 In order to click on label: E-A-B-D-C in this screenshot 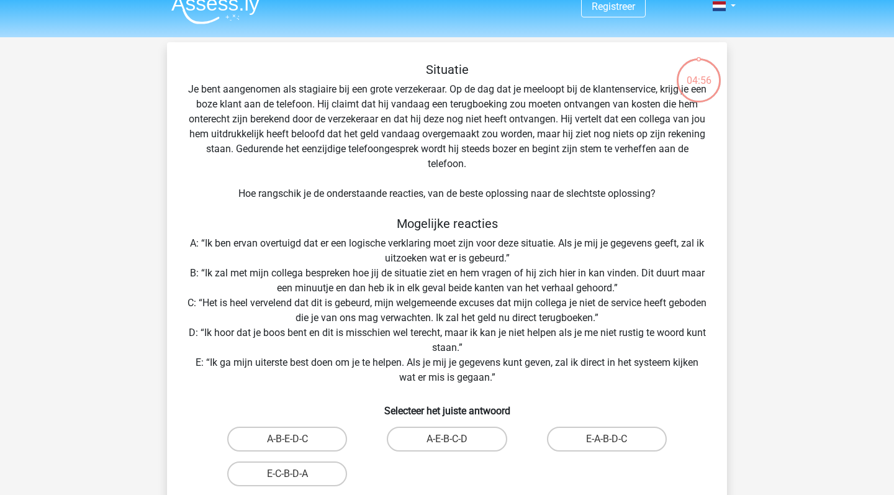, I will do `click(606, 439)`.